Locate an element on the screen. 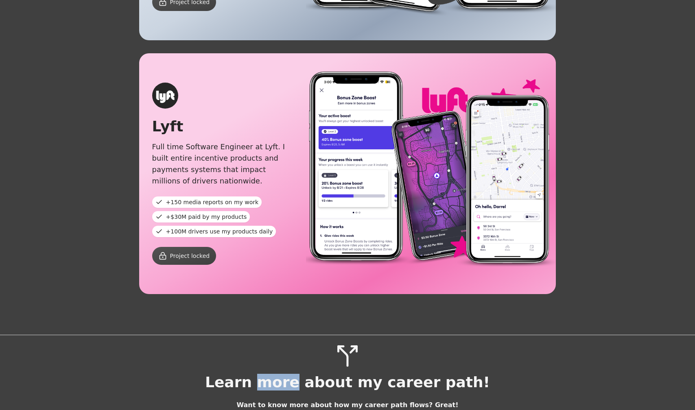  button: Project locked is located at coordinates (184, 256).